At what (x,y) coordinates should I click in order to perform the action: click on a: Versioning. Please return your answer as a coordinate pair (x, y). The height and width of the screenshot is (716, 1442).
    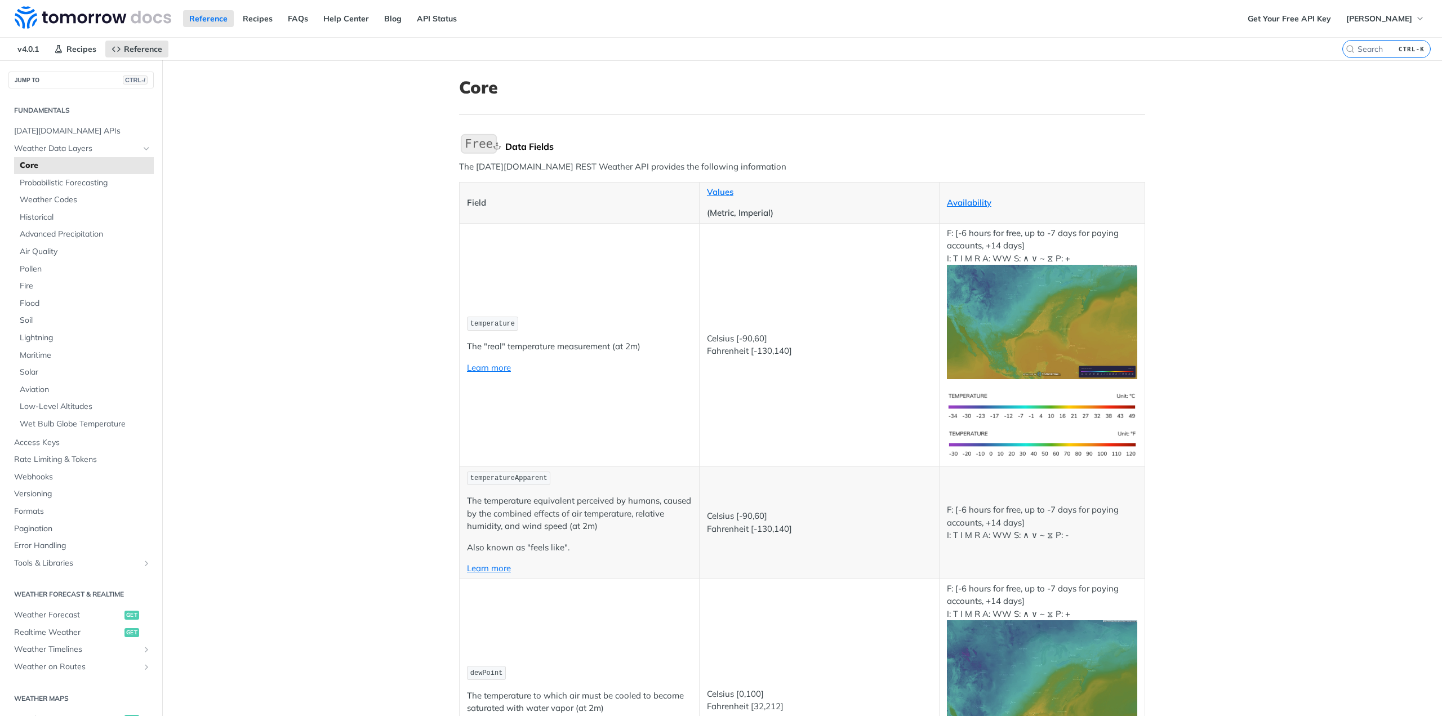
    Looking at the image, I should click on (81, 494).